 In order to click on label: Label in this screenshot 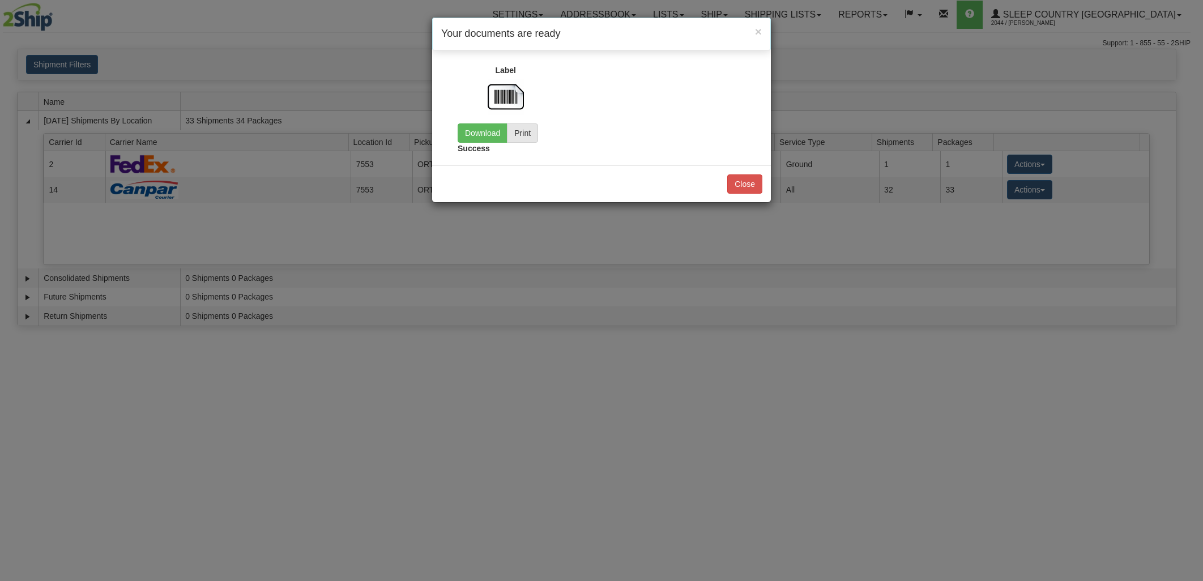, I will do `click(505, 70)`.